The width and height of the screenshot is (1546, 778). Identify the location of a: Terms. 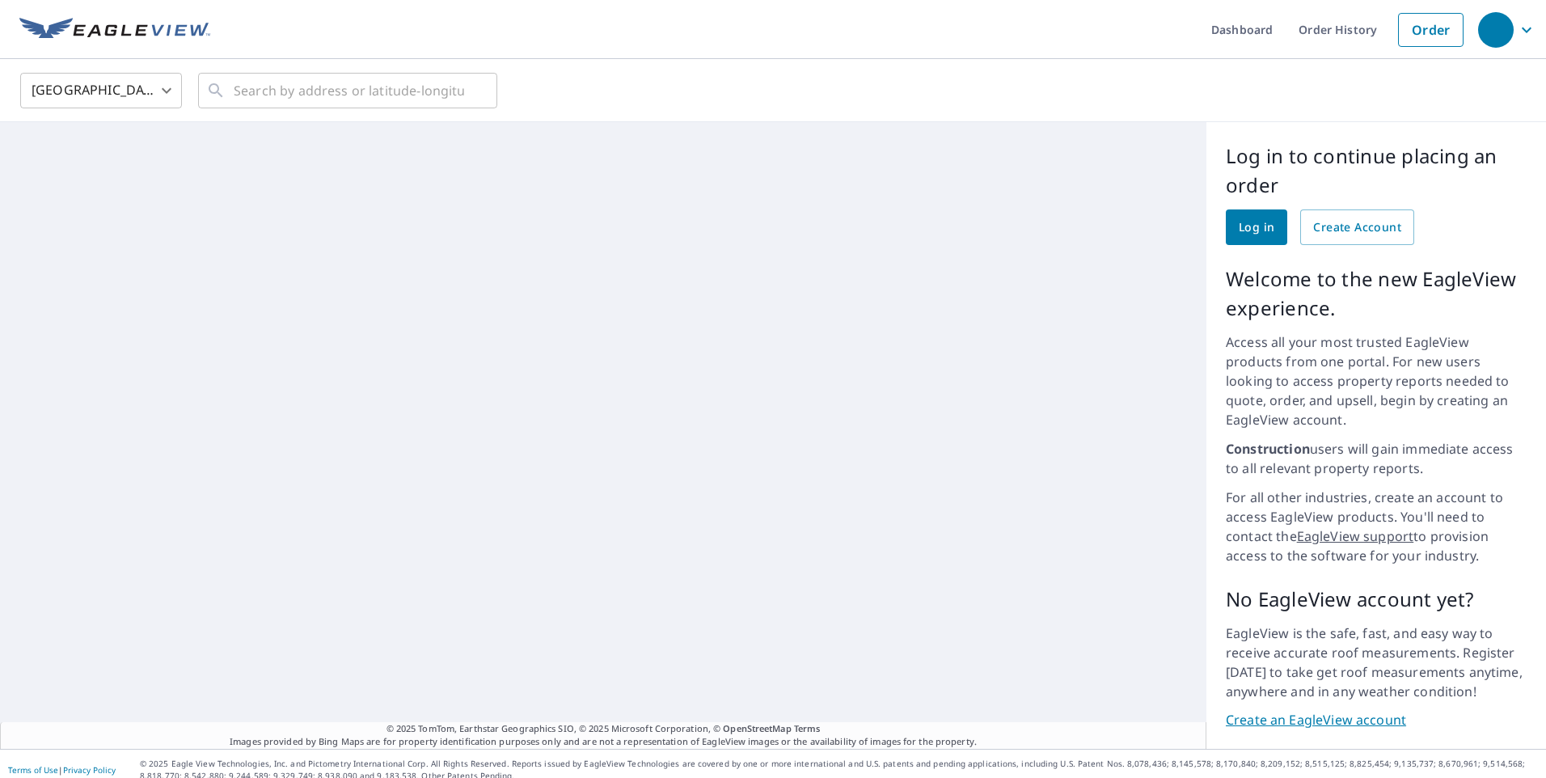
(807, 728).